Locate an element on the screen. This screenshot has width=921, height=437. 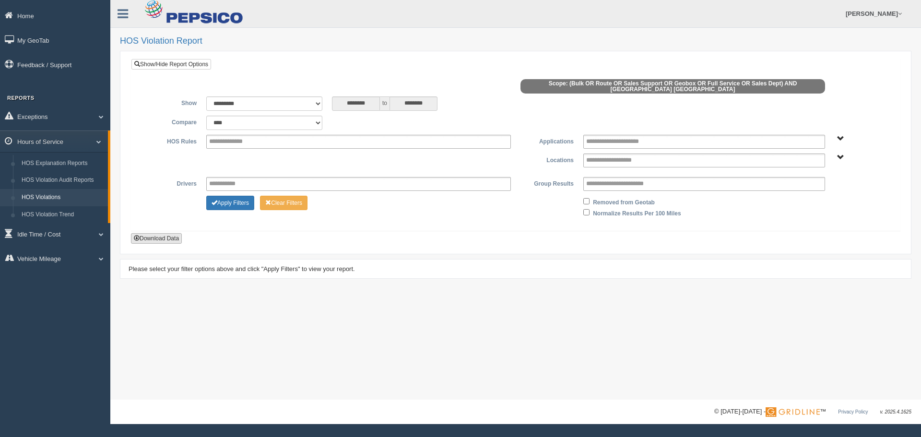
label: HOS Rules is located at coordinates (170, 141).